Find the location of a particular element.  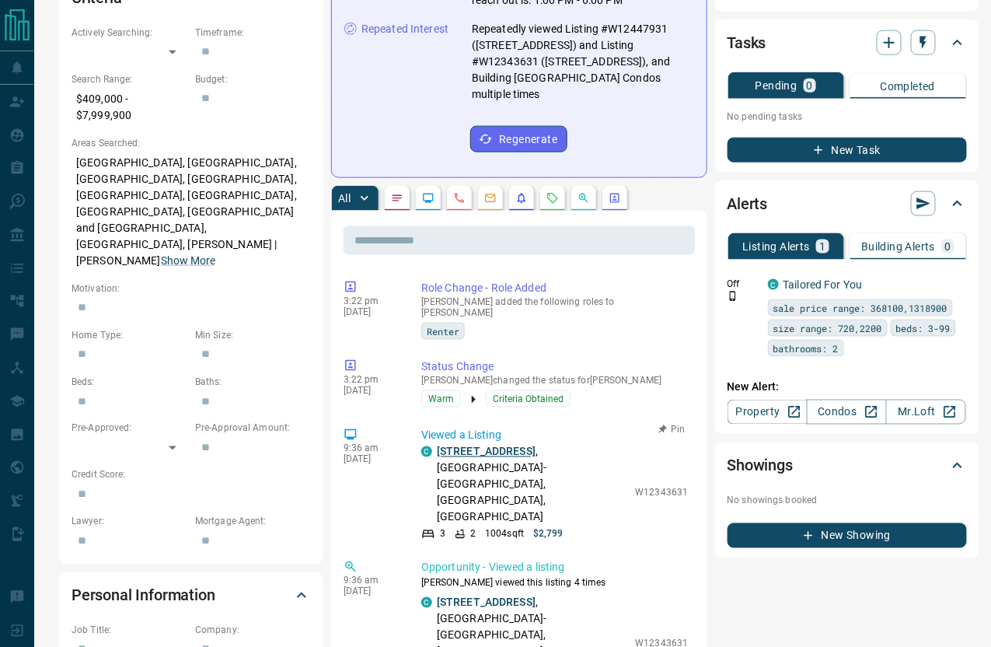

h2: Personal Information is located at coordinates (143, 596).